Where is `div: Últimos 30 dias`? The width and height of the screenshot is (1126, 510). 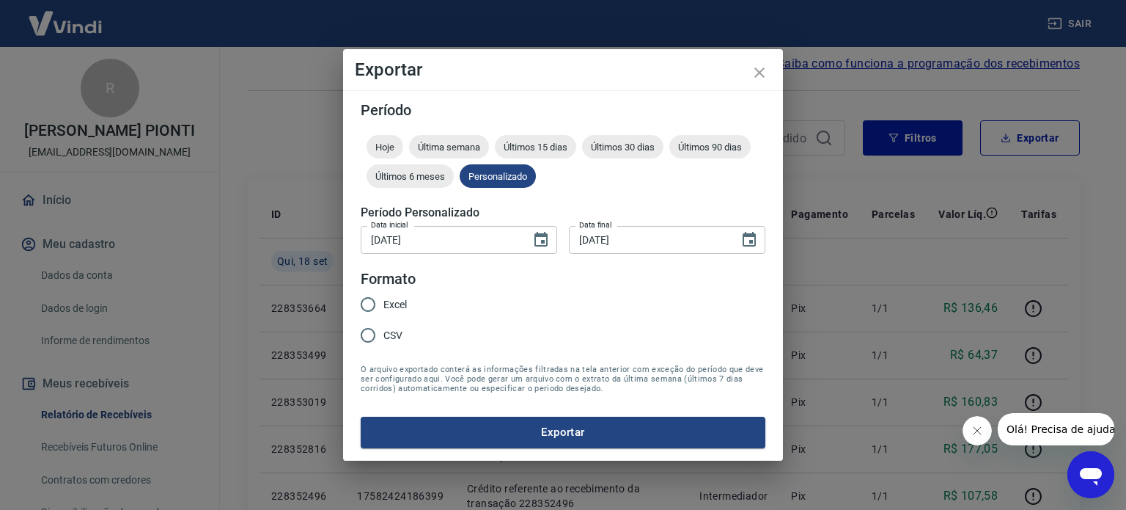
div: Últimos 30 dias is located at coordinates (623, 147).